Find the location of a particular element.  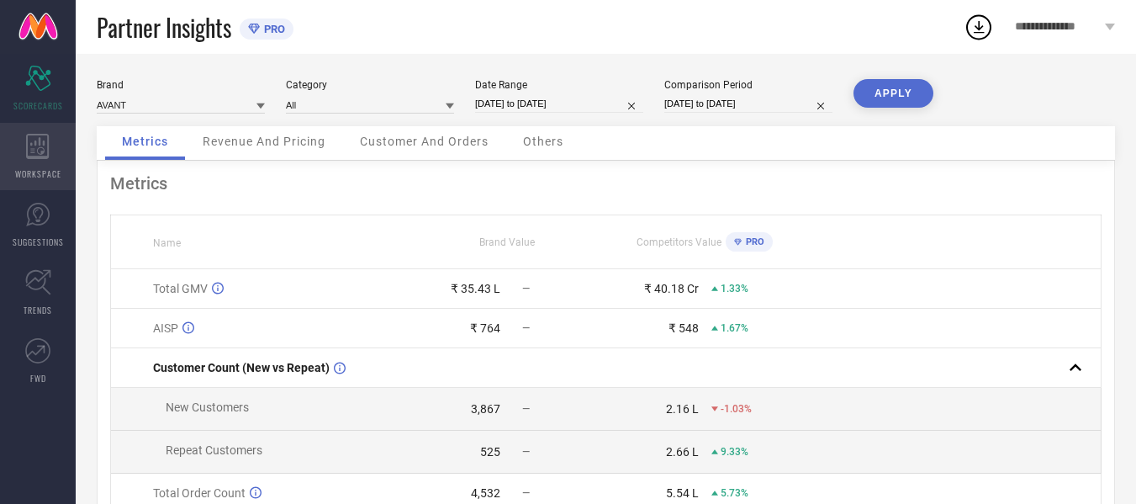

span: SUGGESTIONS is located at coordinates (38, 241).